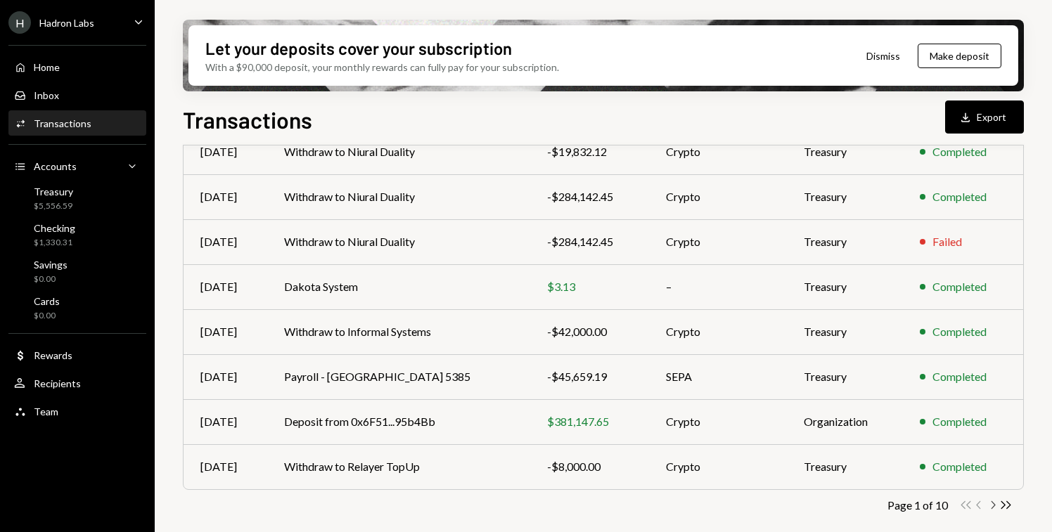 Image resolution: width=1052 pixels, height=532 pixels. I want to click on div: $5,556.59, so click(53, 206).